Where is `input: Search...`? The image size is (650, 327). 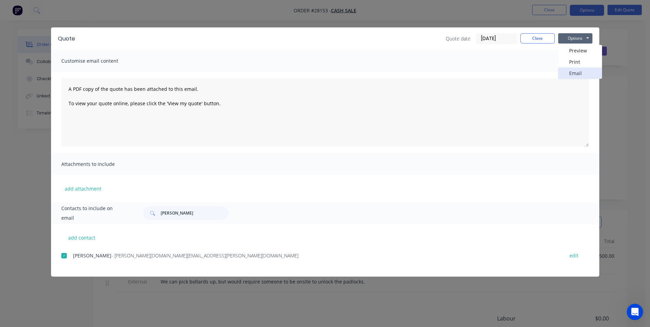
input: Search... is located at coordinates (195, 213).